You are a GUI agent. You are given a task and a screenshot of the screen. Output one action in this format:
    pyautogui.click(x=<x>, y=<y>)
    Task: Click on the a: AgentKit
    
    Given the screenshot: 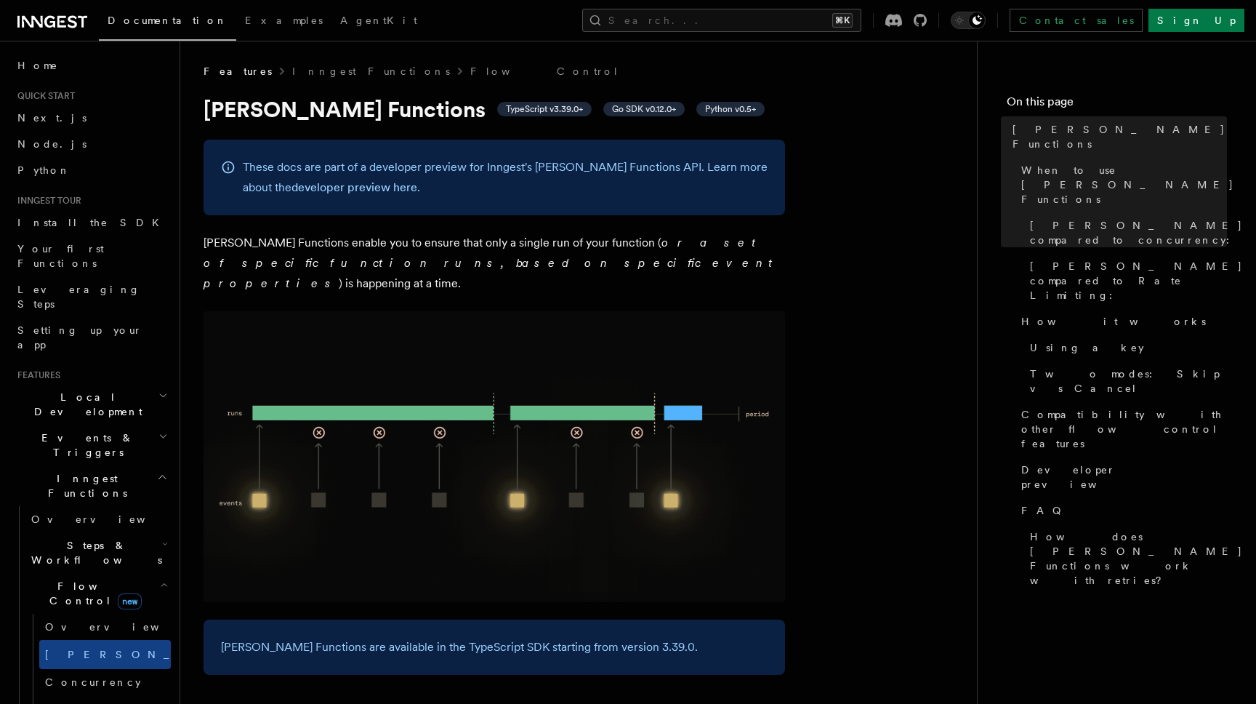 What is the action you would take?
    pyautogui.click(x=379, y=22)
    